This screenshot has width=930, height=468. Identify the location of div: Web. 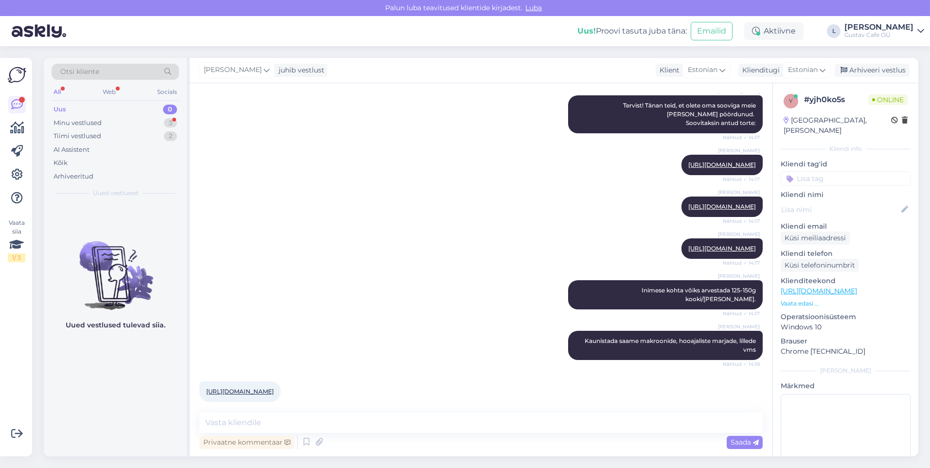
(109, 92).